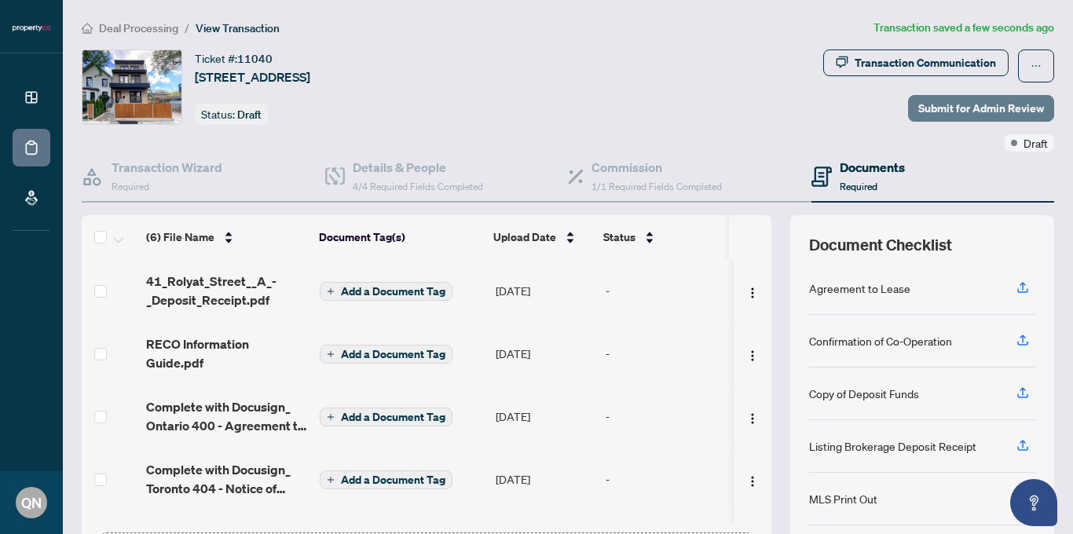 The image size is (1073, 534). I want to click on img: IMG-C12355256_1.jpg, so click(132, 87).